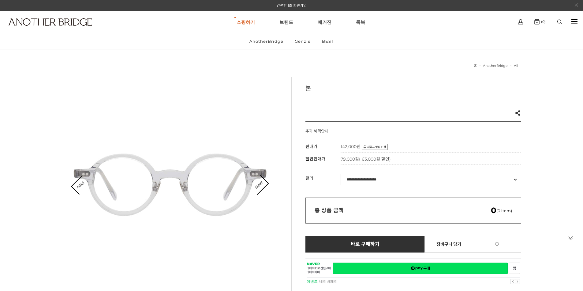  Describe the element at coordinates (365, 159) in the screenshot. I see `span: 79,000원` at that location.